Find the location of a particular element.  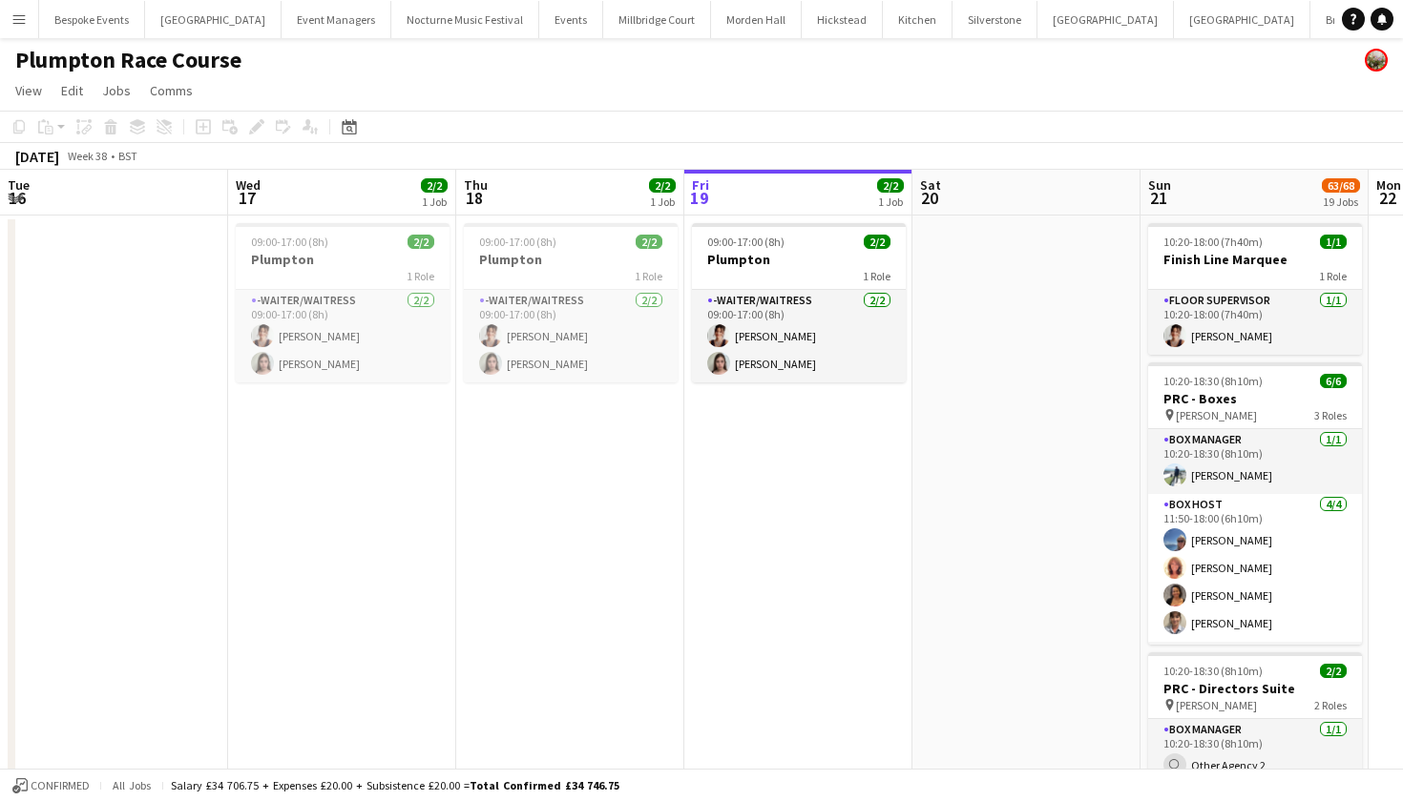

h1: Plumpton Race Course is located at coordinates (128, 60).